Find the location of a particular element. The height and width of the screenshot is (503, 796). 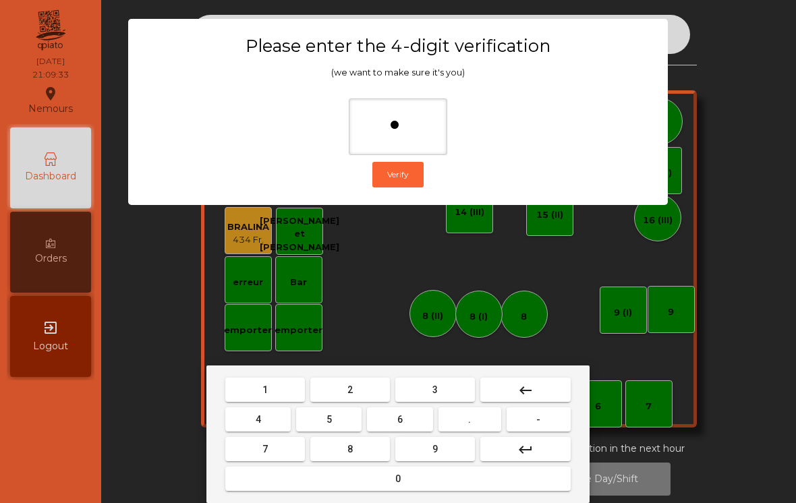

span: 9 is located at coordinates (435, 449).